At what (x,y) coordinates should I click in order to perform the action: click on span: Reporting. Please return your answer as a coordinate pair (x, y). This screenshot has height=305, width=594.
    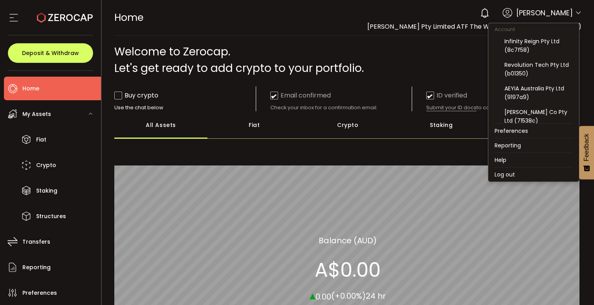
    Looking at the image, I should click on (37, 267).